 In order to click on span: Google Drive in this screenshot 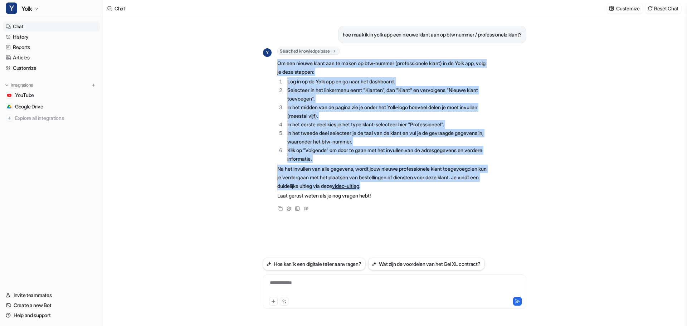, I will do `click(29, 107)`.